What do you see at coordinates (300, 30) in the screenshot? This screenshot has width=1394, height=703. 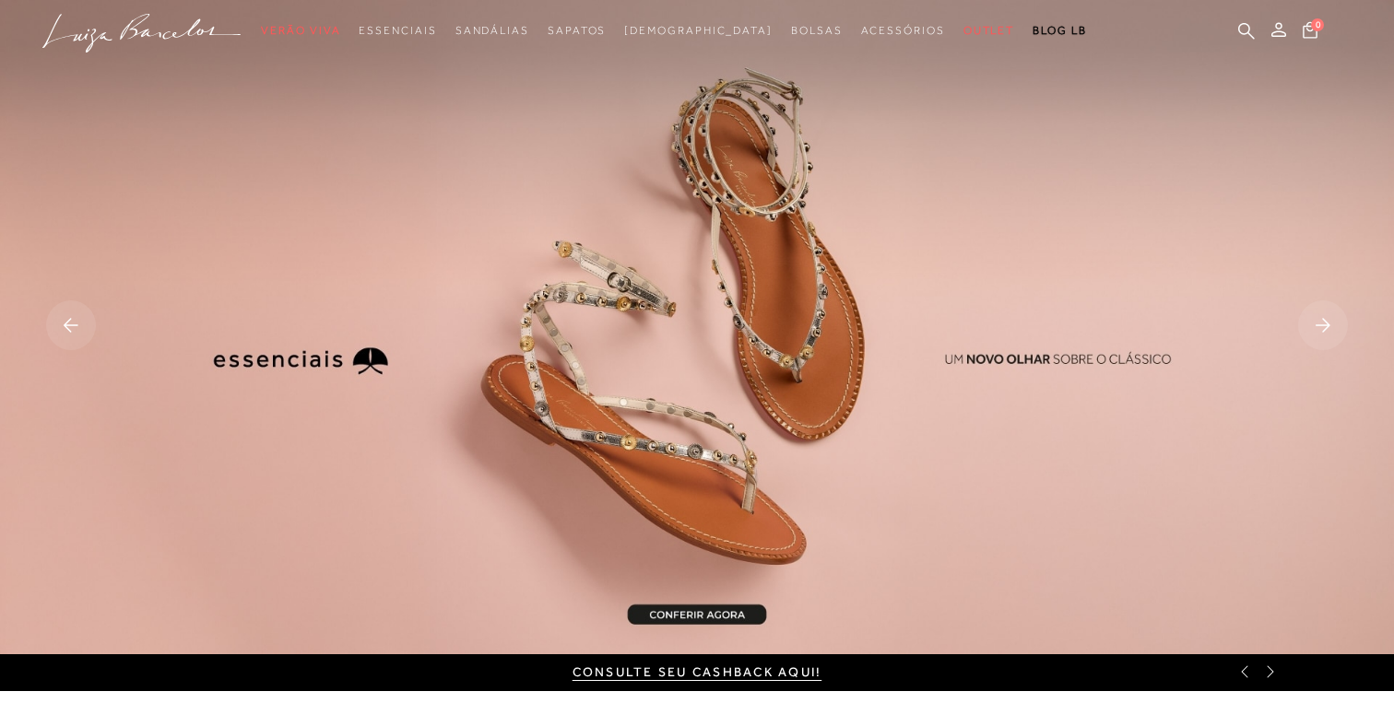 I see `span: Verão Viva` at bounding box center [300, 30].